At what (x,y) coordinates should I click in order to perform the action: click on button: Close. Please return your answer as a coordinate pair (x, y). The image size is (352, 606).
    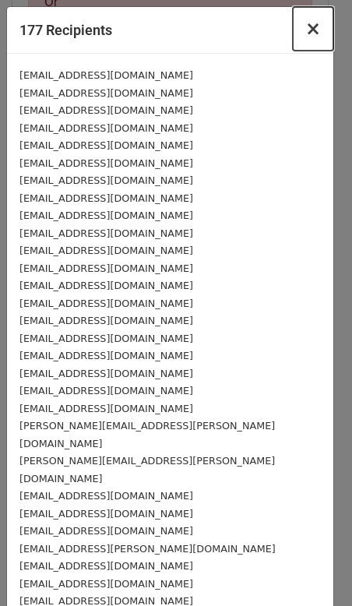
    Looking at the image, I should click on (313, 29).